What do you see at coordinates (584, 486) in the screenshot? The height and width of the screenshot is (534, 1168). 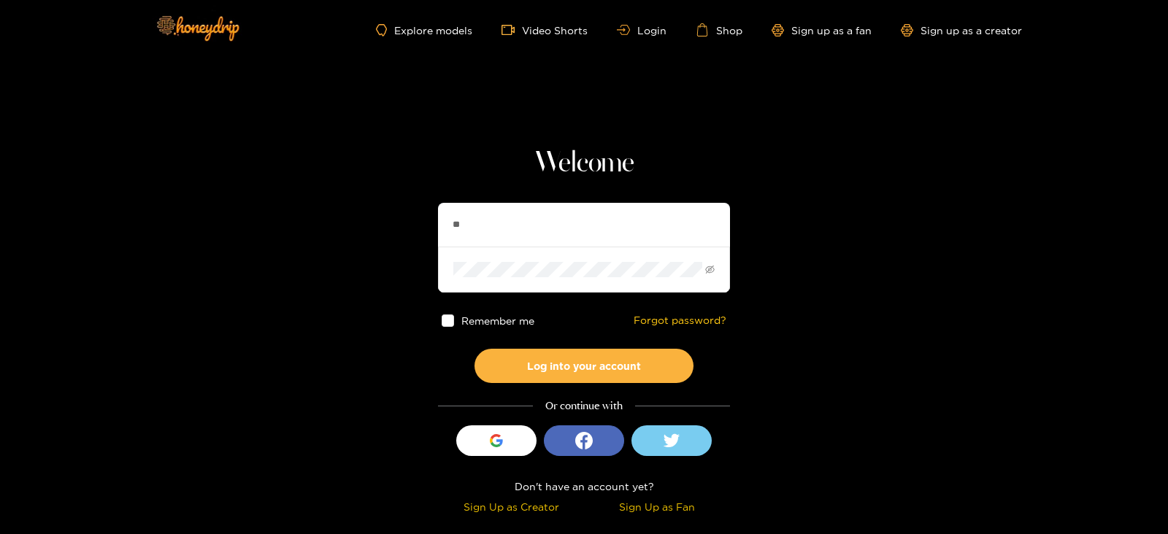 I see `div: Don't have an account yet?` at bounding box center [584, 486].